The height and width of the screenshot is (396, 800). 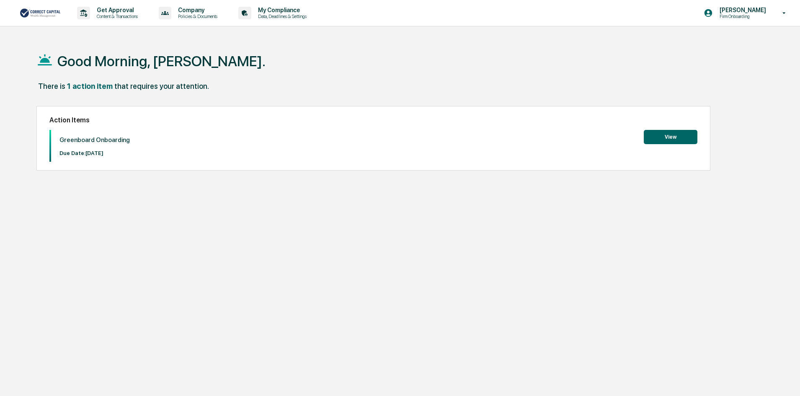 What do you see at coordinates (742, 16) in the screenshot?
I see `p: Firm Onboarding` at bounding box center [742, 16].